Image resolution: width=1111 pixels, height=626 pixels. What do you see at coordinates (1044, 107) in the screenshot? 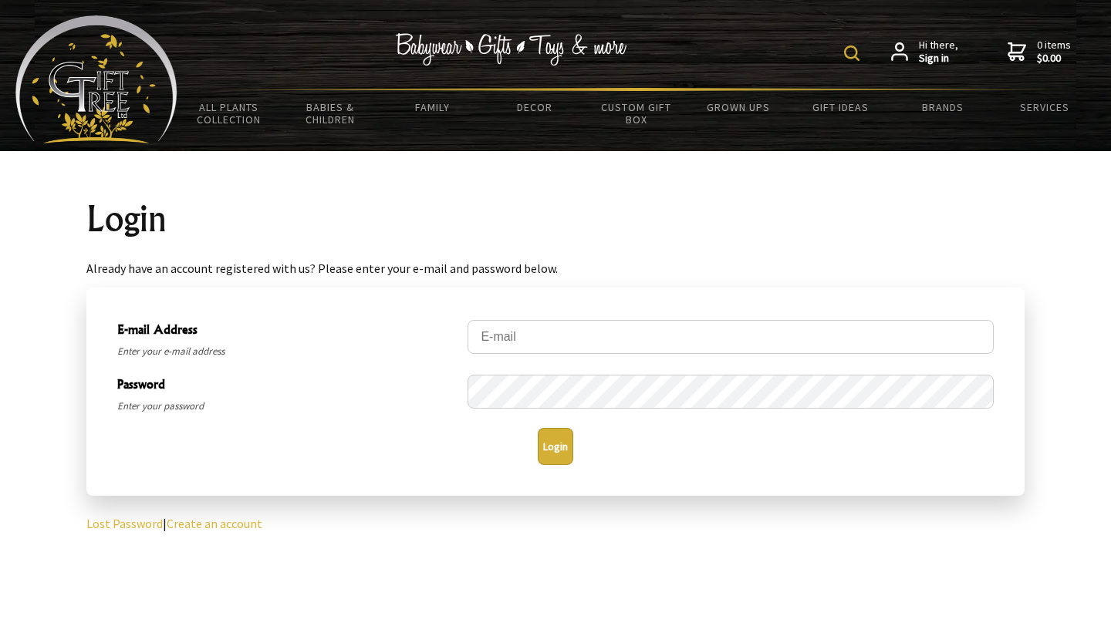
I see `a: Services` at bounding box center [1044, 107].